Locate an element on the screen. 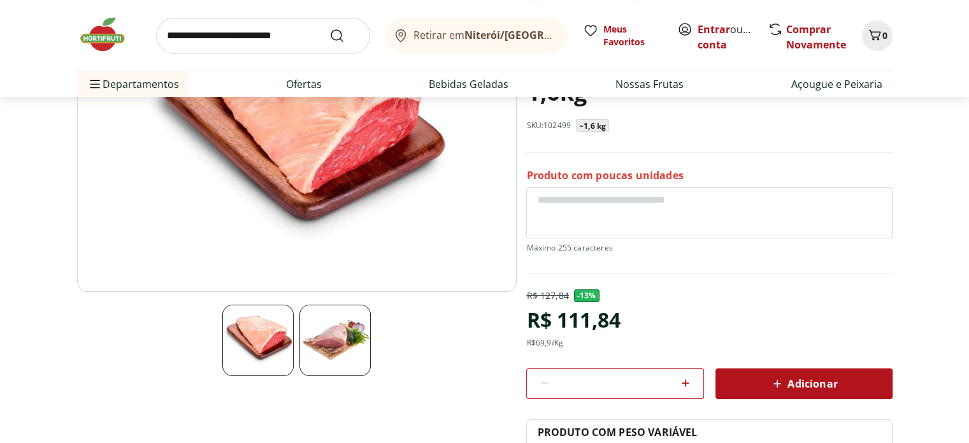  a: Meus Favoritos is located at coordinates (623, 36).